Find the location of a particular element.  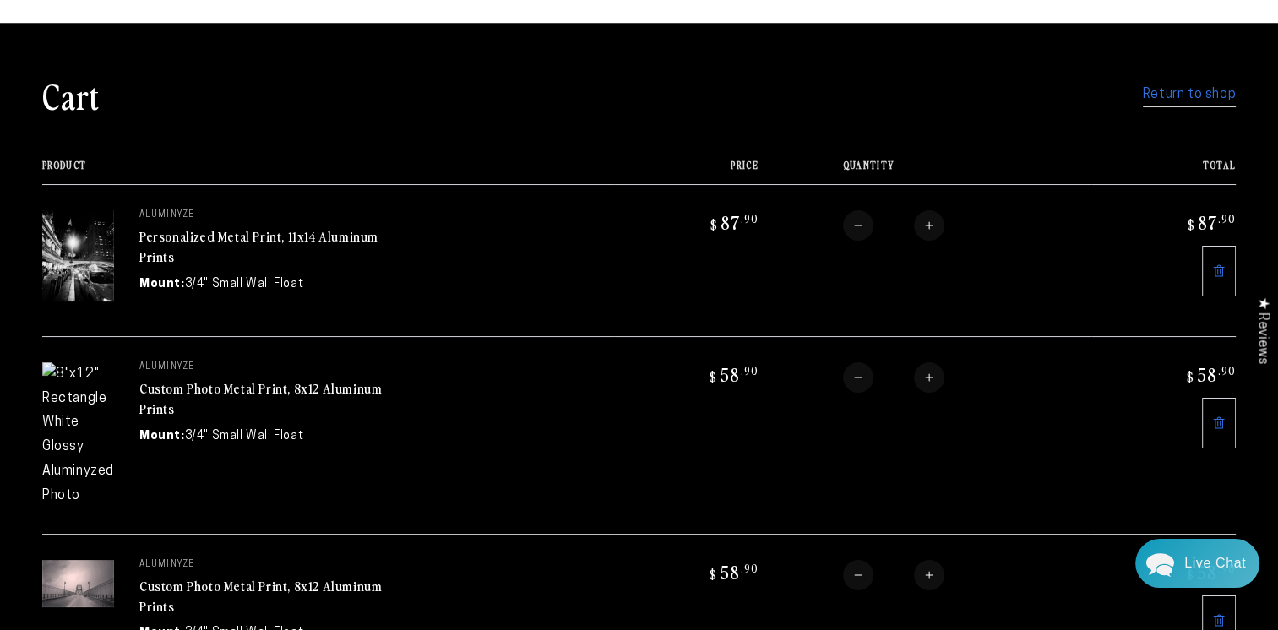

img: 11"x14" Rectangle White Glossy Aluminyzed Photo is located at coordinates (78, 256).